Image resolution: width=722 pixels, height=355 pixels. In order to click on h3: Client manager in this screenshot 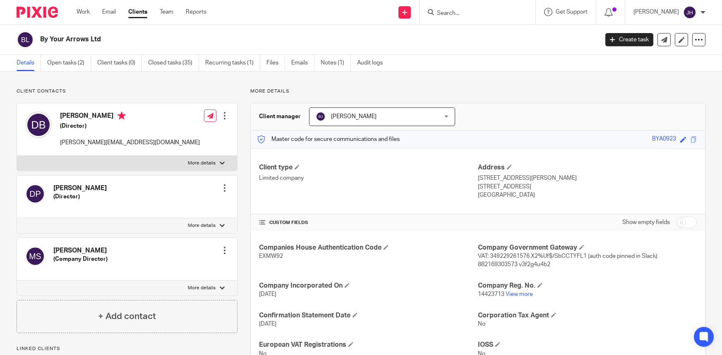, I will do `click(280, 117)`.